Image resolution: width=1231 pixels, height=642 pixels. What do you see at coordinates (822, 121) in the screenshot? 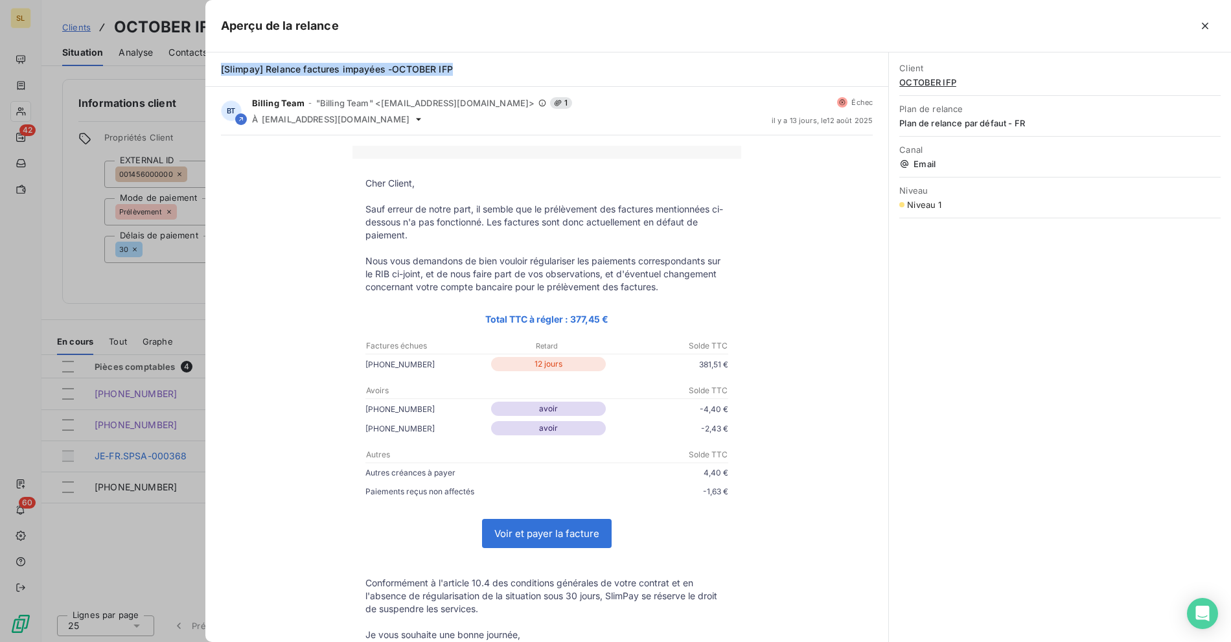
I see `span: il y a 13 jours , le 12 août 2025` at bounding box center [822, 121].